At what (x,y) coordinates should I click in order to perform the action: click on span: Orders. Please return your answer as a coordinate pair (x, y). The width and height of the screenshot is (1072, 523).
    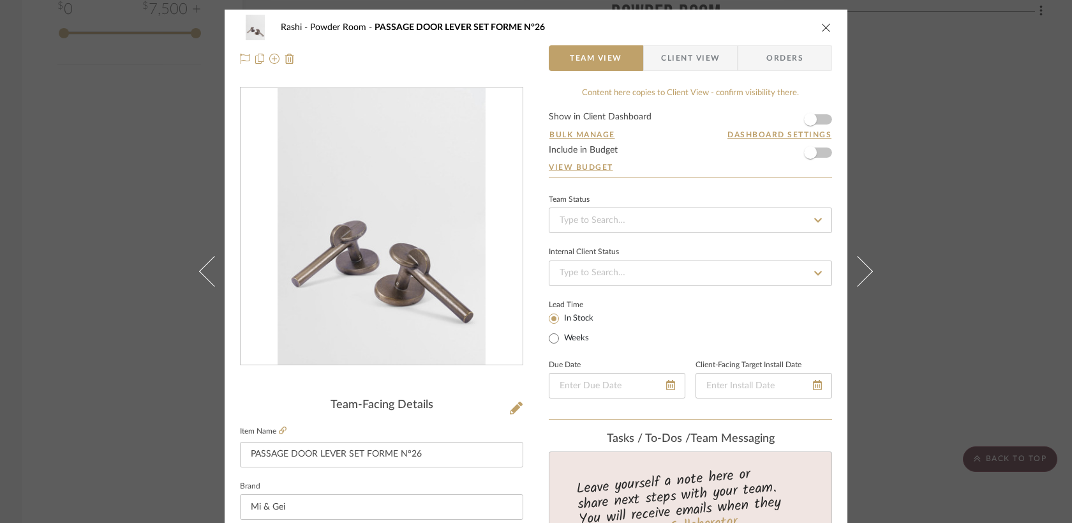
    Looking at the image, I should click on (785, 58).